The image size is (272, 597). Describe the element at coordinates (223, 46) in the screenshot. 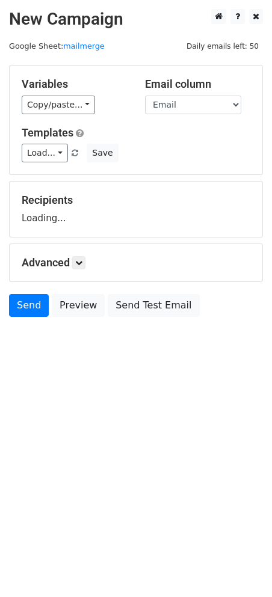

I see `span: Daily emails left: 50` at that location.